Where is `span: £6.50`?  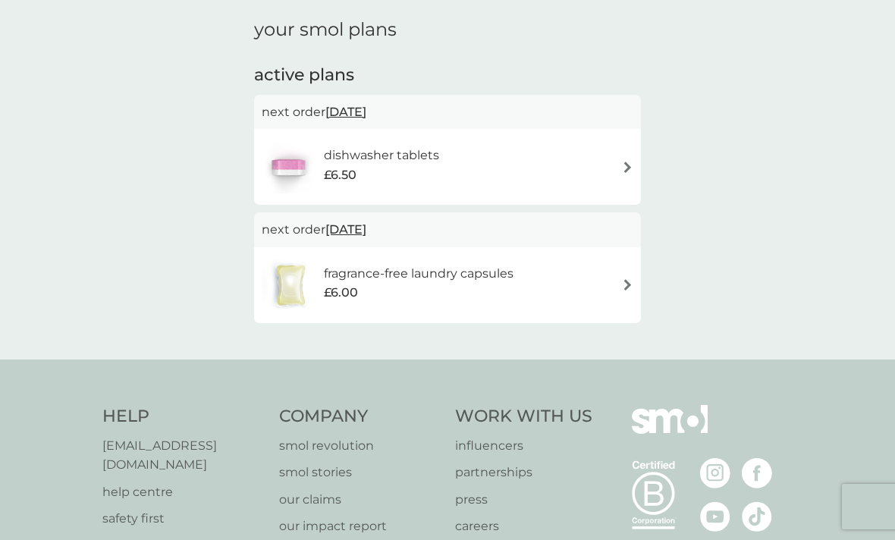
span: £6.50 is located at coordinates (340, 175).